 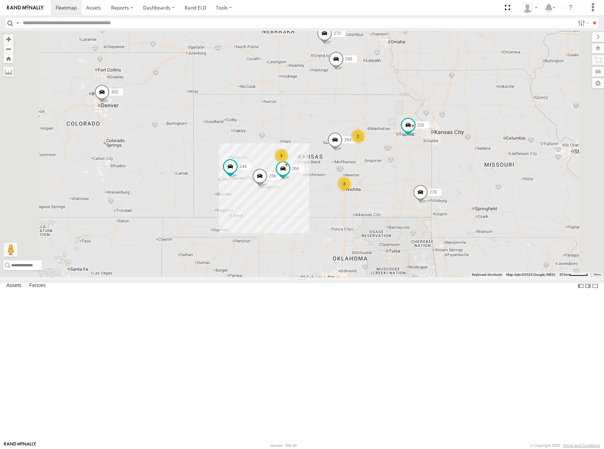 I want to click on span: 298, so click(x=349, y=59).